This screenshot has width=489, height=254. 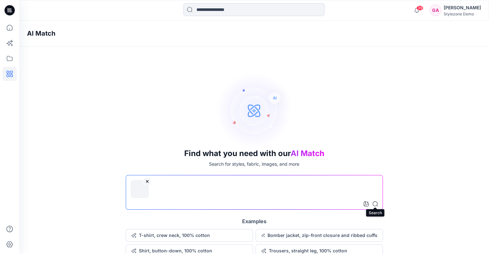 What do you see at coordinates (254, 111) in the screenshot?
I see `img: AI Search` at bounding box center [254, 111].